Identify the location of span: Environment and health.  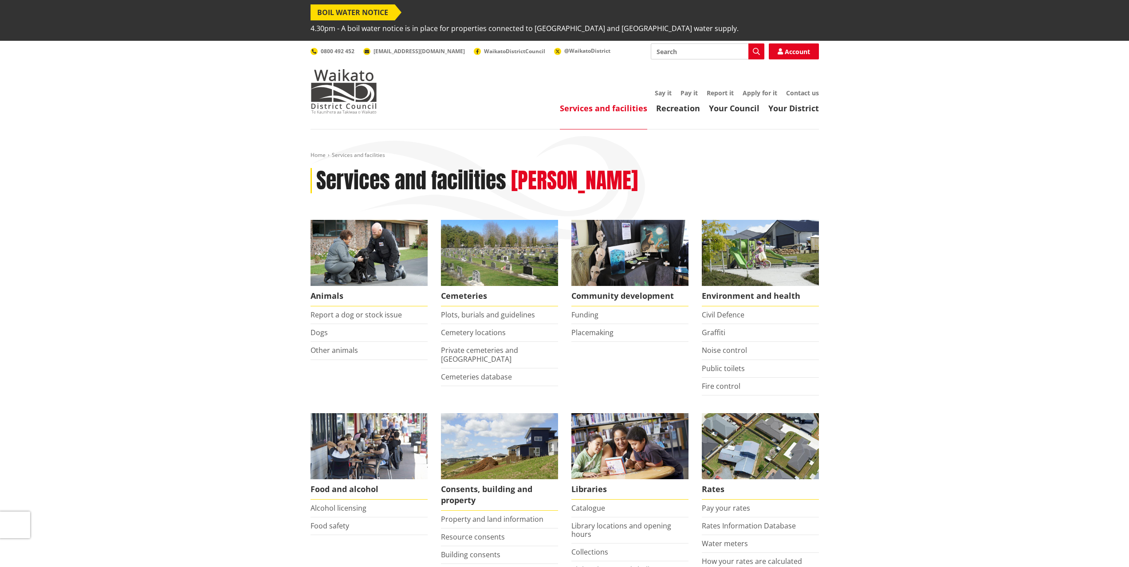
(760, 296).